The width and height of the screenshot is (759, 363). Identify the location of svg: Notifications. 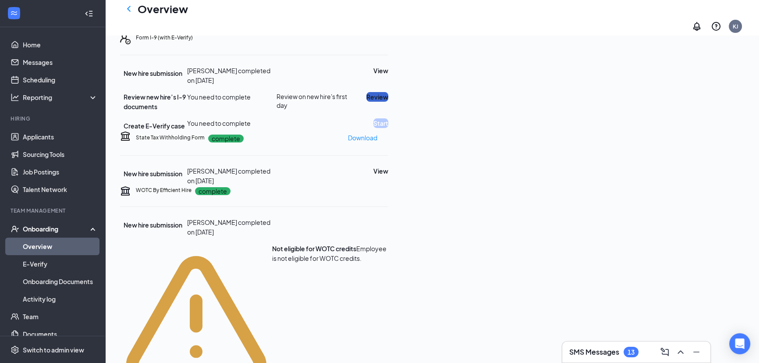
(697, 26).